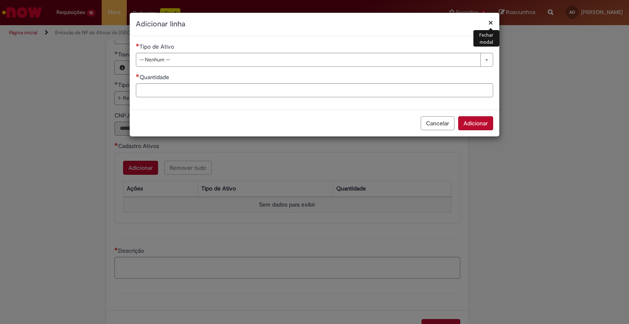  Describe the element at coordinates (491, 22) in the screenshot. I see `button: Fechar modal` at that location.